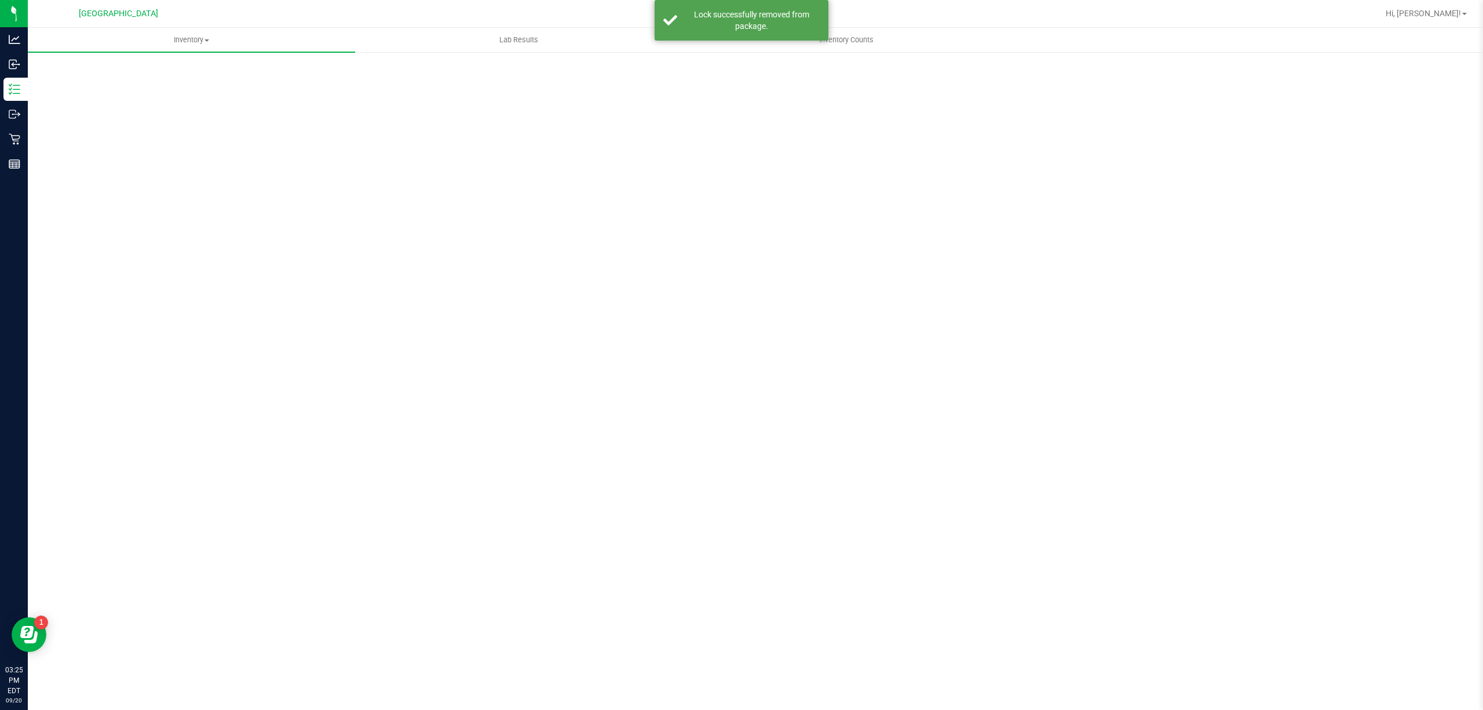 The image size is (1483, 710). I want to click on inline-svg: Inventory, so click(14, 89).